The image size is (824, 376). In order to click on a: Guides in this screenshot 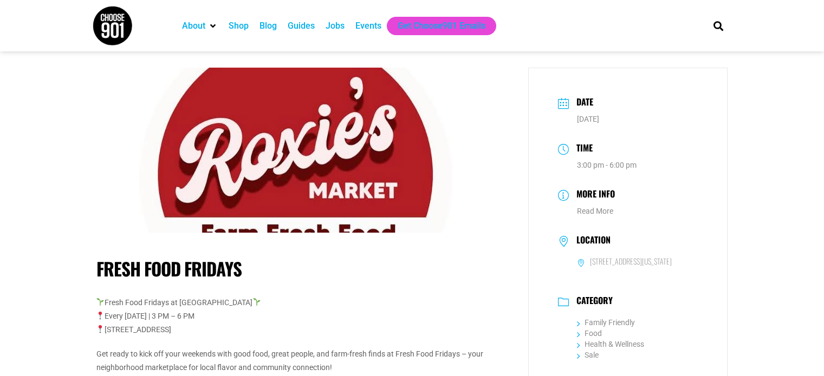, I will do `click(301, 26)`.